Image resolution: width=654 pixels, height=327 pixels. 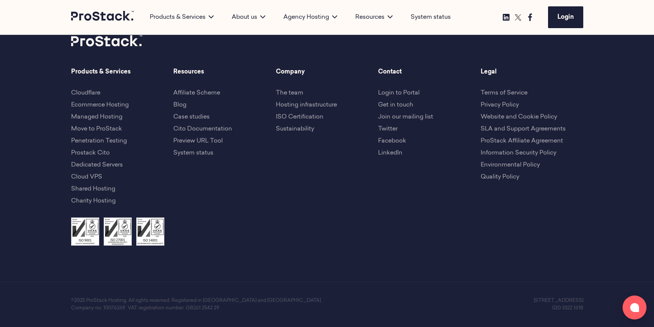 What do you see at coordinates (86, 93) in the screenshot?
I see `a: Cloudflare` at bounding box center [86, 93].